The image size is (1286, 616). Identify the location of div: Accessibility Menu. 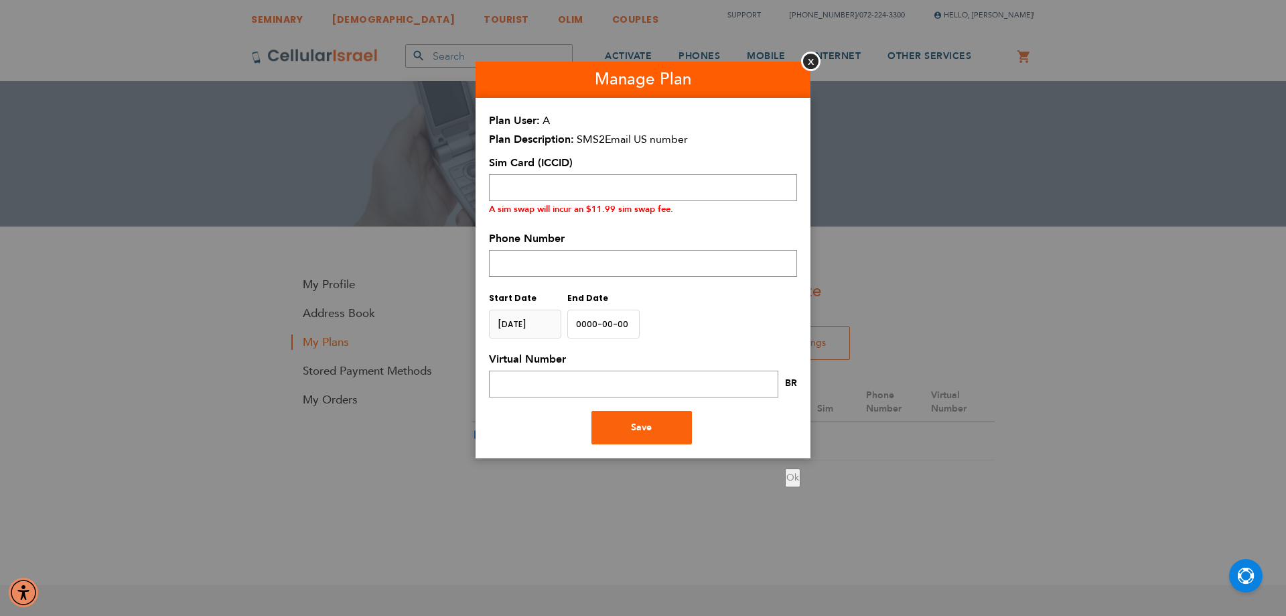
(23, 592).